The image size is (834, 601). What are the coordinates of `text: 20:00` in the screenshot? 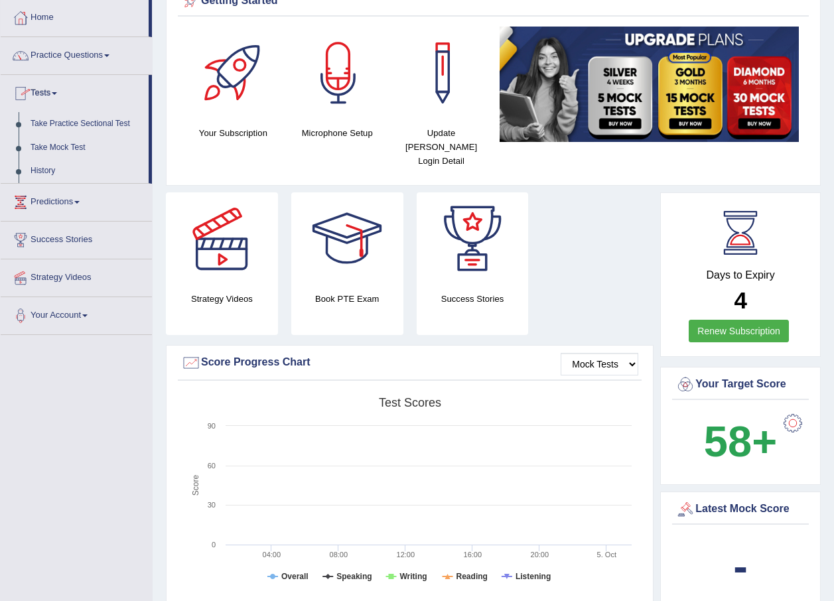 It's located at (540, 555).